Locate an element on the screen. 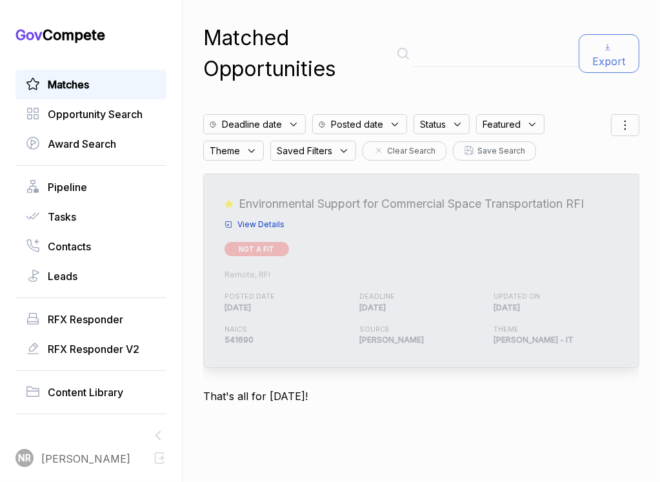 The width and height of the screenshot is (660, 482). a: Matches is located at coordinates (91, 85).